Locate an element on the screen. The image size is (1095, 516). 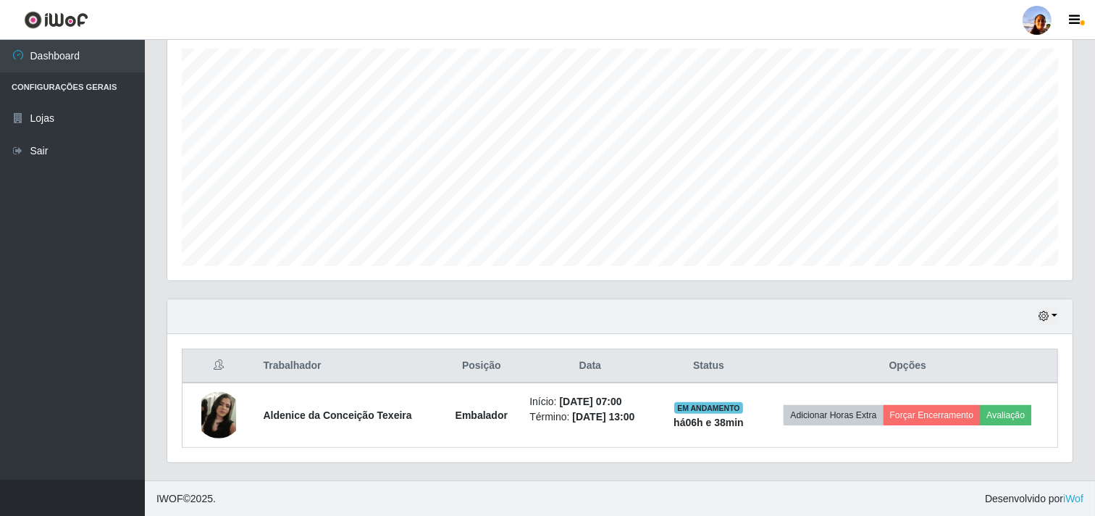
span: EM ANDAMENTO is located at coordinates (709, 408).